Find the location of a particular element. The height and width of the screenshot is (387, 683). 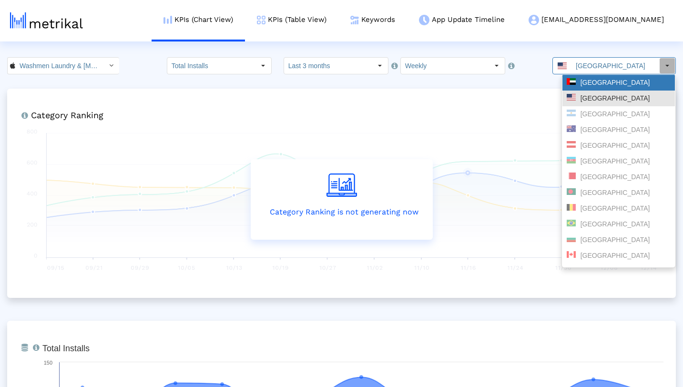

img: kpi-chart-menu-icon.png is located at coordinates (168, 20).